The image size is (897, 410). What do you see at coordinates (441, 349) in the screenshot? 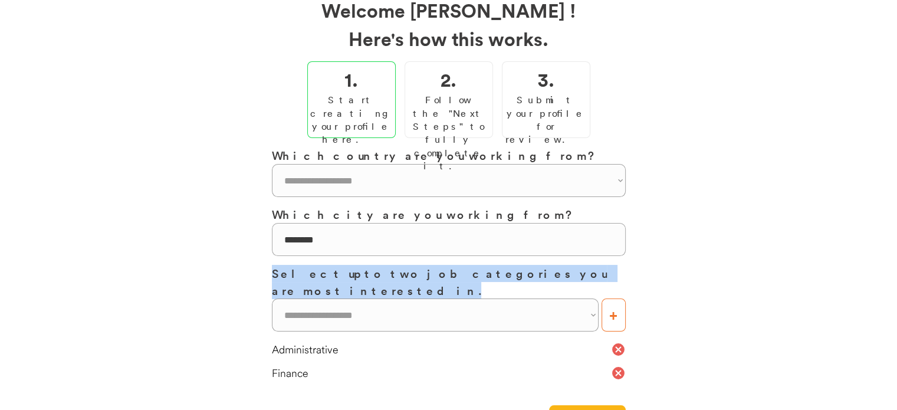
I see `div: Administrative` at bounding box center [441, 349].